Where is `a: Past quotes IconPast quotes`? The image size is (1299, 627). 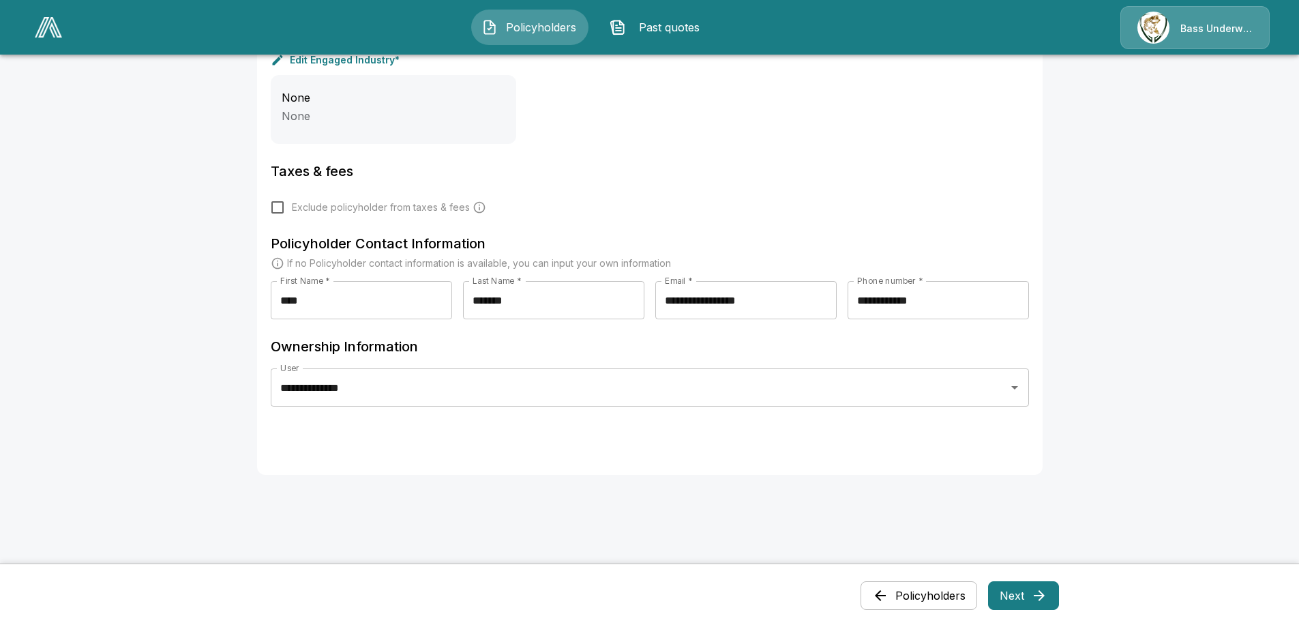 a: Past quotes IconPast quotes is located at coordinates (658, 27).